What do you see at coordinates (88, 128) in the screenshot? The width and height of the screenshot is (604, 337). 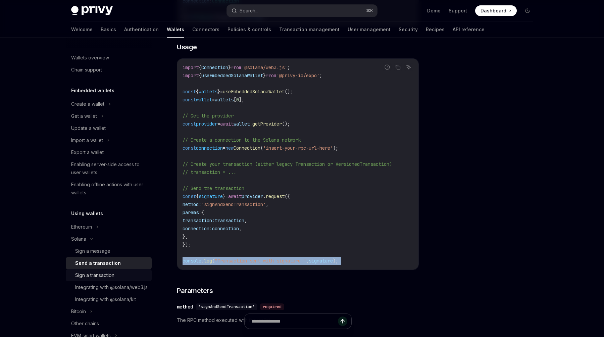 I see `div: Update a wallet` at bounding box center [88, 128].